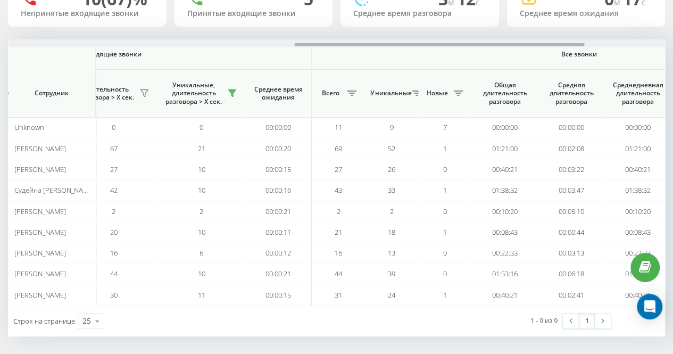 This screenshot has height=354, width=673. Describe the element at coordinates (586, 13) in the screenshot. I see `div: Среднее время ожидания` at that location.